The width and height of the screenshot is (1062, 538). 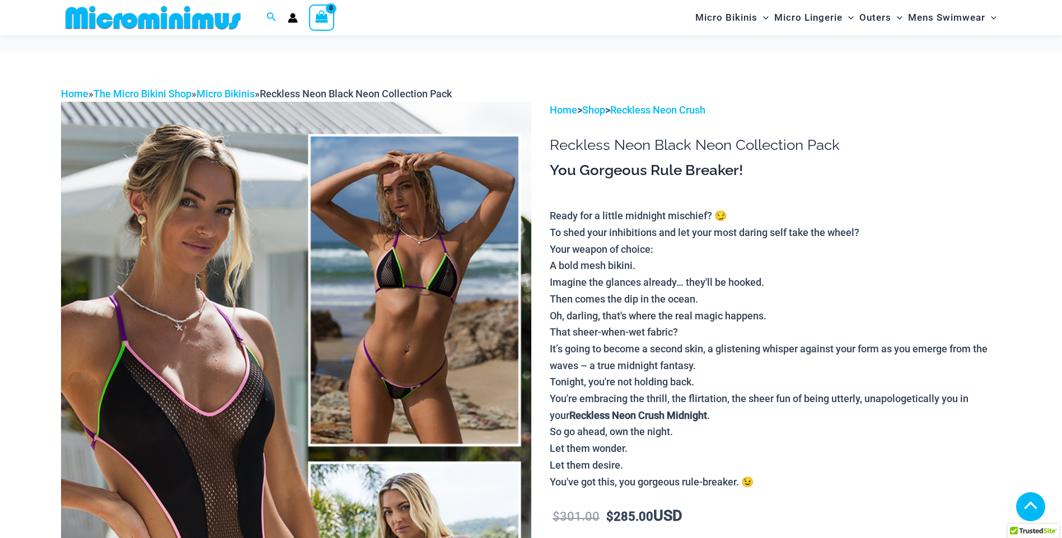 What do you see at coordinates (952, 17) in the screenshot?
I see `a: Mens SwimwearMenu ToggleMenu Toggle` at bounding box center [952, 17].